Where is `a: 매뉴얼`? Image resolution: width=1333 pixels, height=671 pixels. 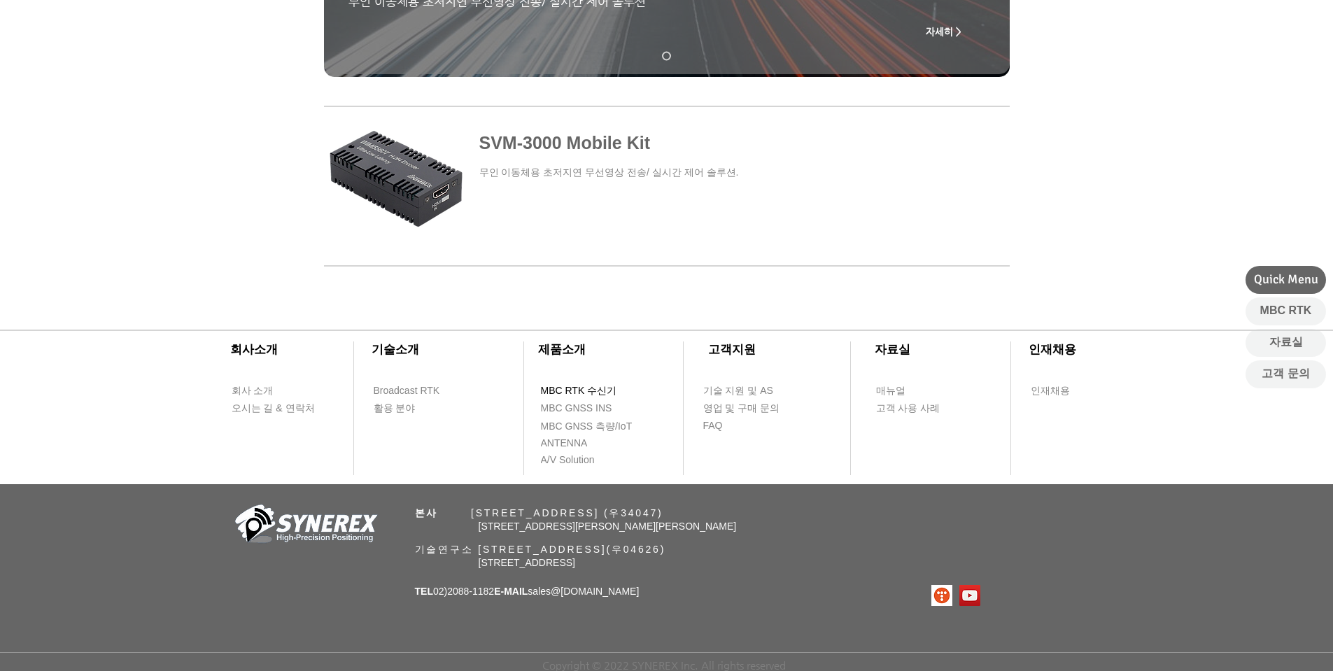
a: 매뉴얼 is located at coordinates (915, 390).